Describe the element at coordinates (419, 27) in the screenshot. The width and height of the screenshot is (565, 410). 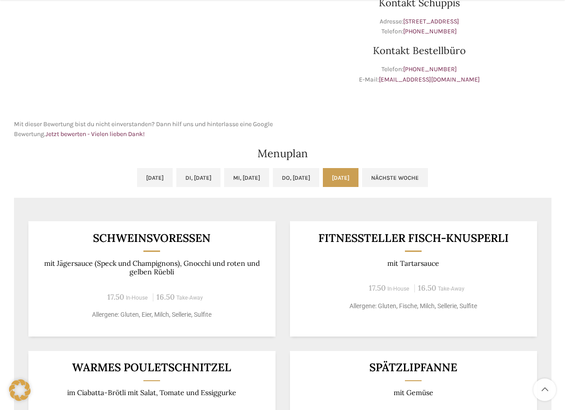
I see `p: Adresse: Telefon:` at that location.